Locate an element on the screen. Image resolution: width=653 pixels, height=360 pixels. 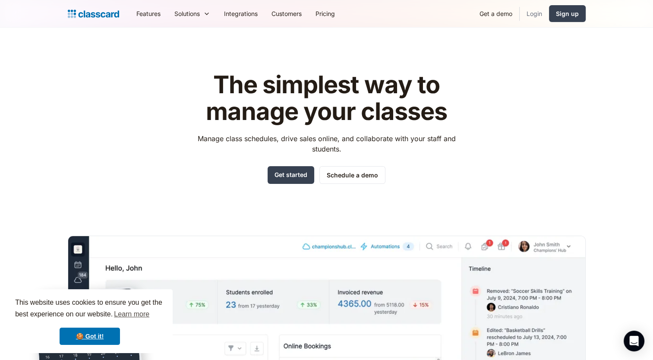
span: This website uses cookies to ensure you get the best experience on our website. is located at coordinates (90, 309).